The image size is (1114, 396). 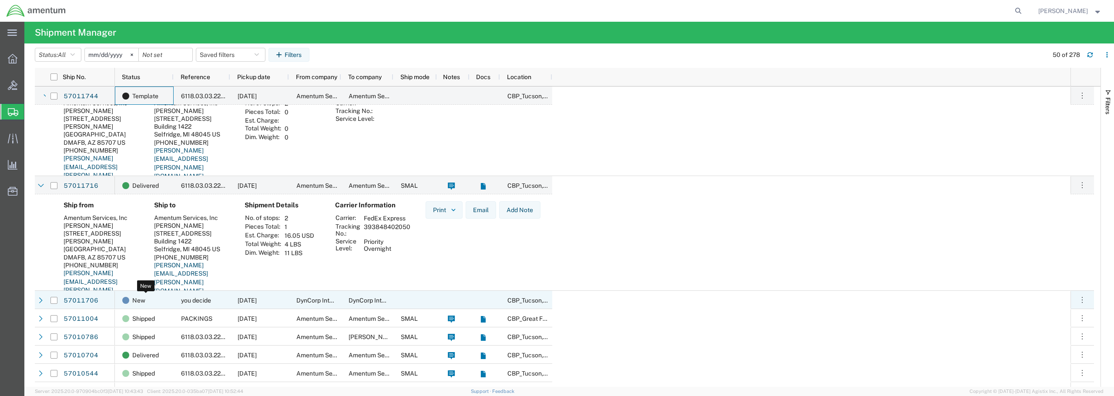 What do you see at coordinates (299, 236) in the screenshot?
I see `td: 16.05 USD` at bounding box center [299, 236].